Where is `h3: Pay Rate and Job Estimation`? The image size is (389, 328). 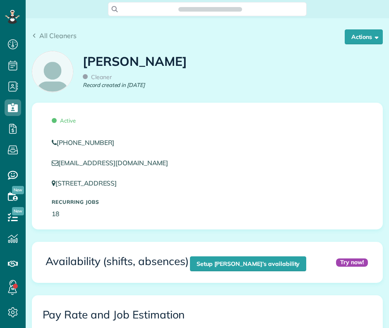 h3: Pay Rate and Job Estimation is located at coordinates (207, 315).